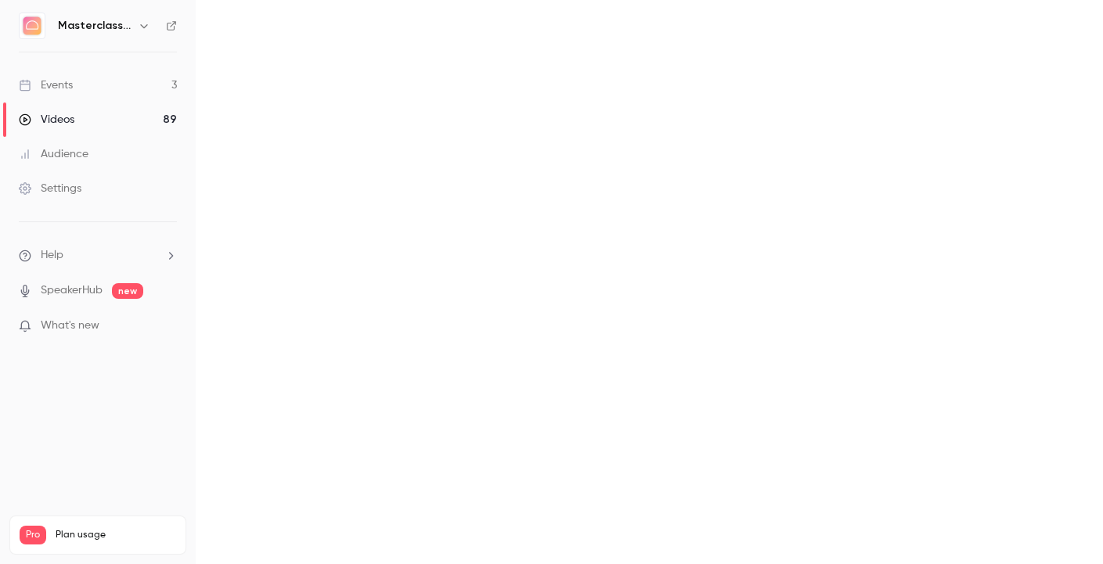 This screenshot has height=564, width=1103. I want to click on div: Events, so click(45, 85).